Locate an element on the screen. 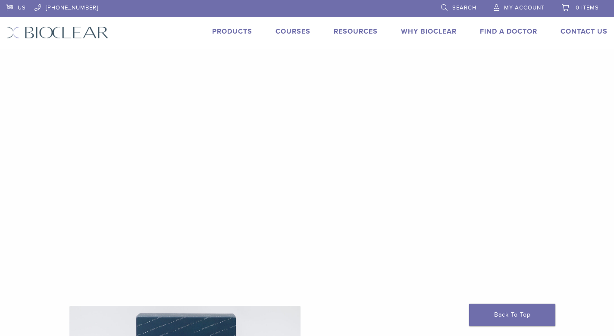  a: Courses is located at coordinates (293, 31).